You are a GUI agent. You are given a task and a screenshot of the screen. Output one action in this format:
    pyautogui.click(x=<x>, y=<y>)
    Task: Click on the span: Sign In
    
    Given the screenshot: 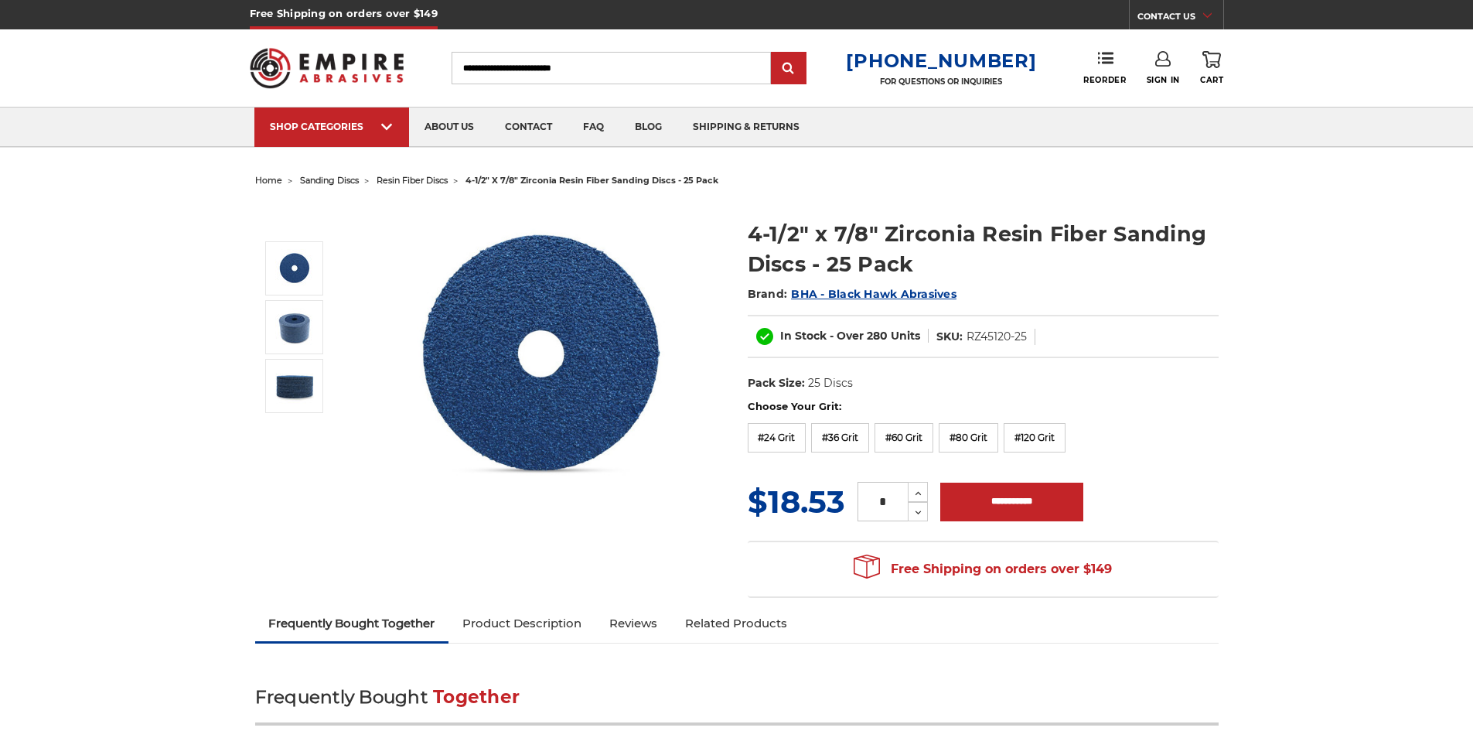 What is the action you would take?
    pyautogui.click(x=1163, y=80)
    